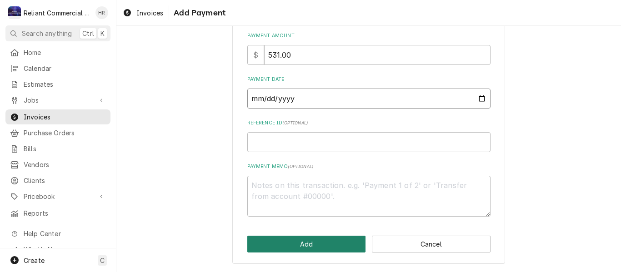 The width and height of the screenshot is (621, 272). What do you see at coordinates (58, 234) in the screenshot?
I see `a: Go to Help Center` at bounding box center [58, 234].